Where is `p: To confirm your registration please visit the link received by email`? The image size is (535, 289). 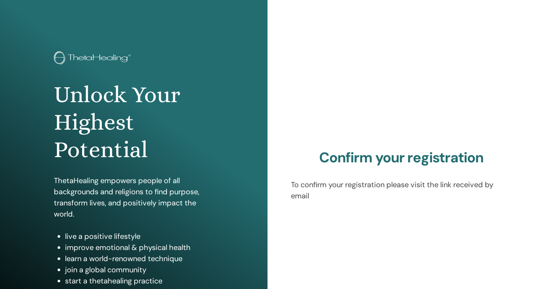
p: To confirm your registration please visit the link received by email is located at coordinates (401, 190).